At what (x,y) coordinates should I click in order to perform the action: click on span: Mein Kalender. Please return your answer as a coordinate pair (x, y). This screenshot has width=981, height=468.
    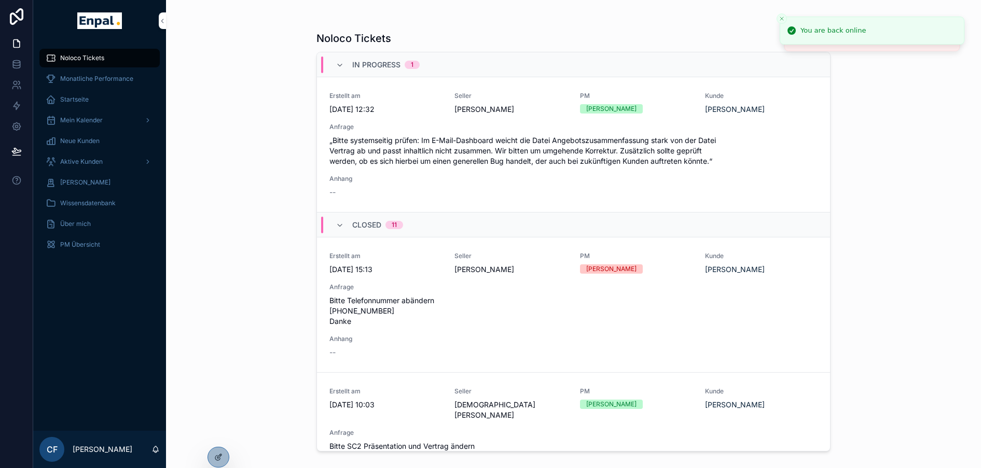
    Looking at the image, I should click on (81, 120).